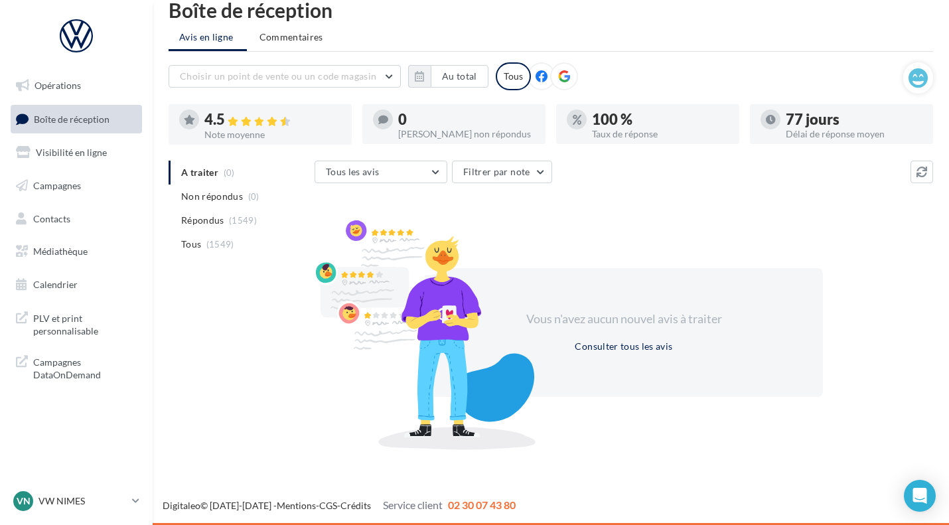 This screenshot has width=949, height=525. Describe the element at coordinates (920, 496) in the screenshot. I see `div: Open Intercom Messenger` at that location.